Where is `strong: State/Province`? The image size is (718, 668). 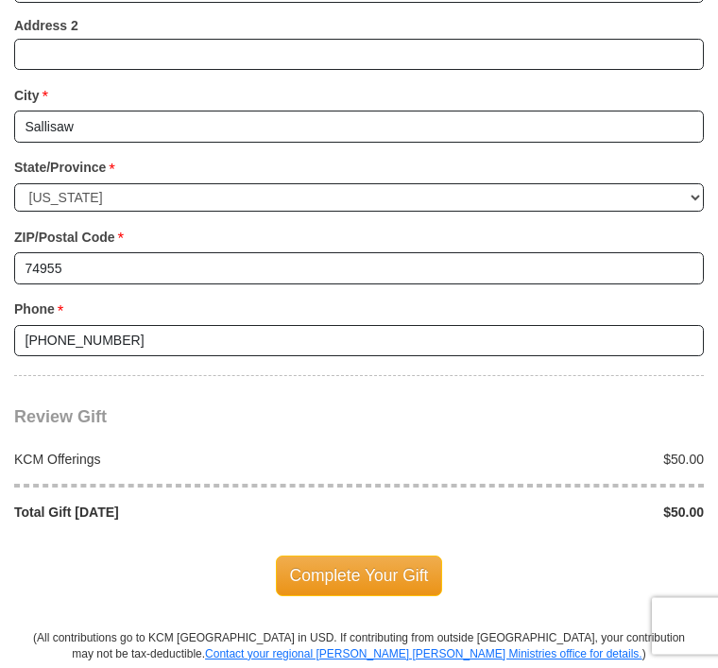 strong: State/Province is located at coordinates (60, 168).